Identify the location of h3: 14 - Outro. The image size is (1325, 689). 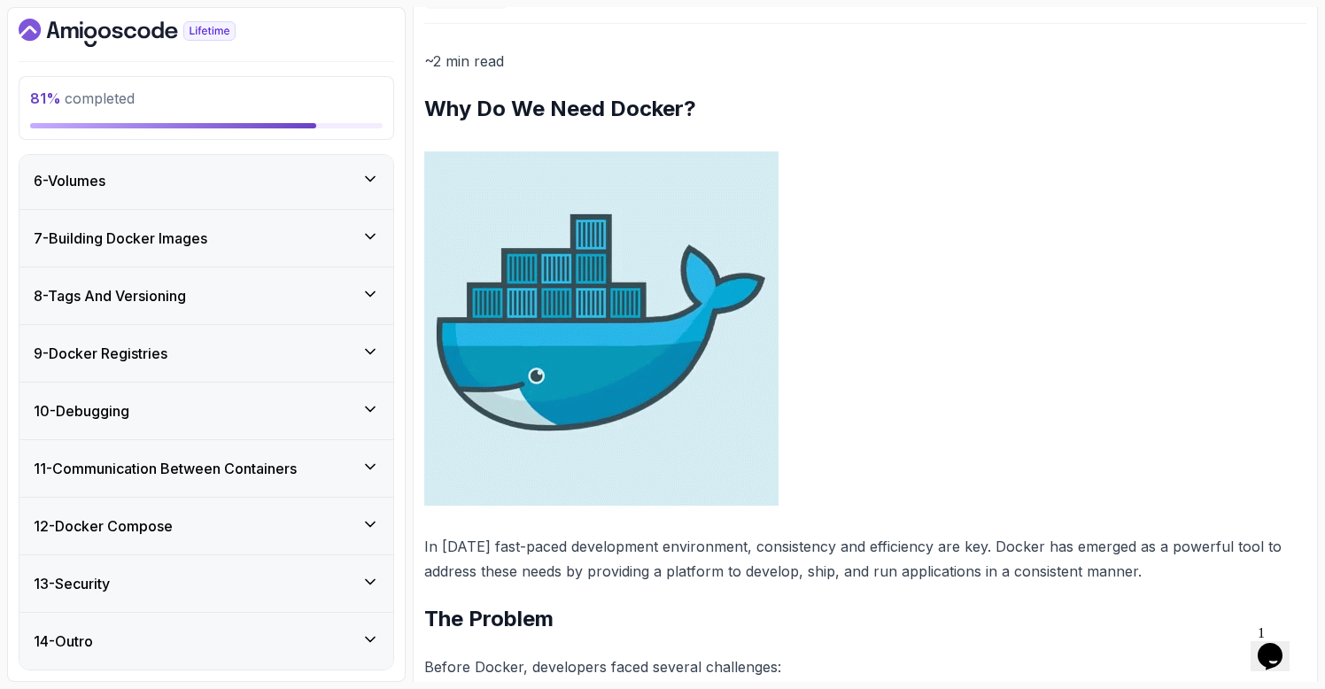
(63, 641).